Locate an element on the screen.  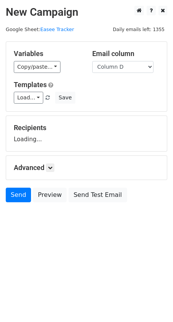
button: Save is located at coordinates (65, 97).